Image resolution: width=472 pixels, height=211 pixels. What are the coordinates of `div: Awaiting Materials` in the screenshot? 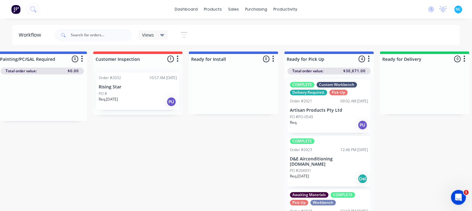 It's located at (309, 195).